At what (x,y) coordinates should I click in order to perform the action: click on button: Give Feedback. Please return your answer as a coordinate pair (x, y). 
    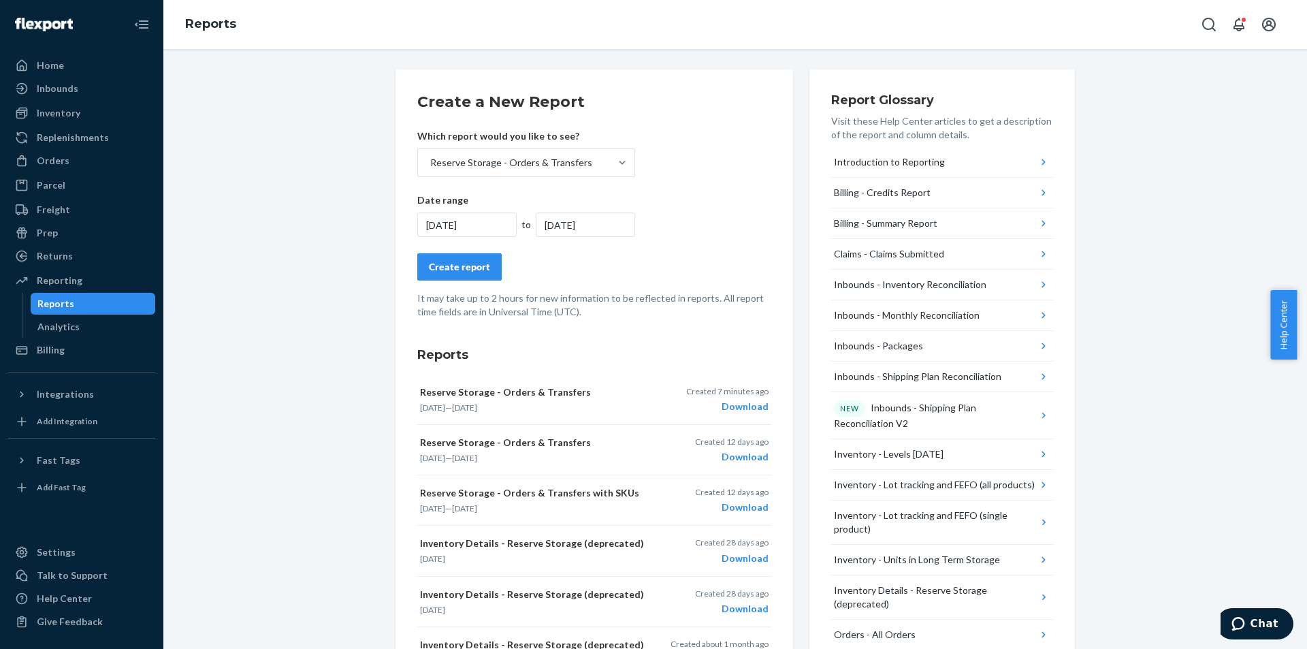
    Looking at the image, I should click on (82, 622).